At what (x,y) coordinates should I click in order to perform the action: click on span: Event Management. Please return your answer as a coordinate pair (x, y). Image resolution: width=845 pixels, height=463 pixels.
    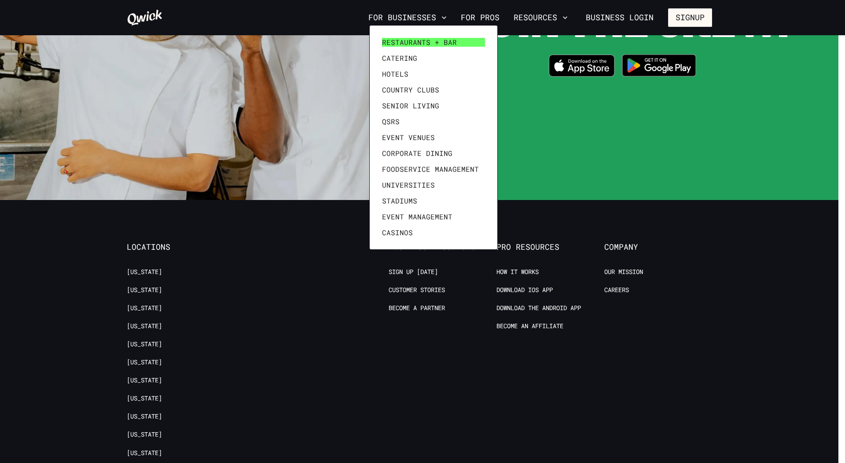
    Looking at the image, I should click on (417, 217).